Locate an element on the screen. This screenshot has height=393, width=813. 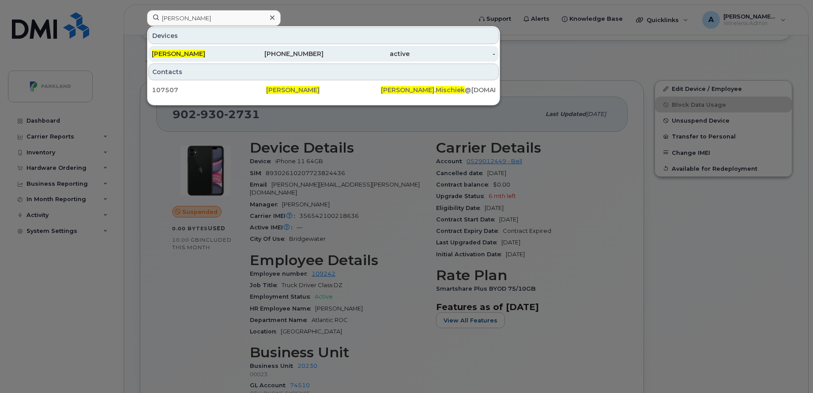
span: Mischiek is located at coordinates (450, 90).